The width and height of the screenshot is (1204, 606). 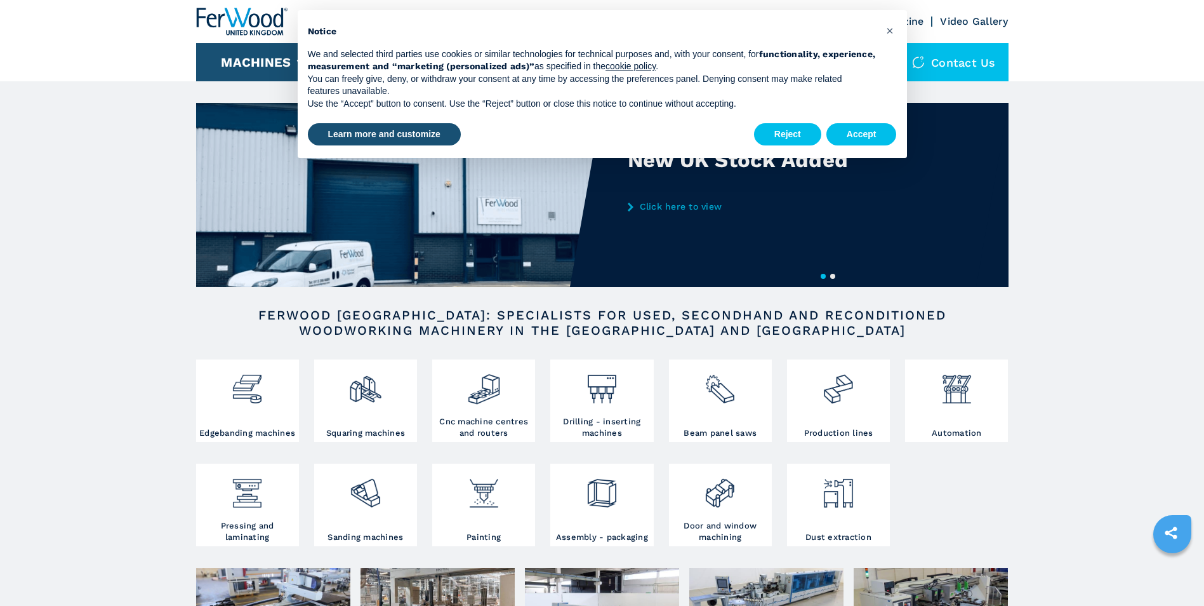 What do you see at coordinates (247, 488) in the screenshot?
I see `img: pressa-strettoia.png` at bounding box center [247, 488].